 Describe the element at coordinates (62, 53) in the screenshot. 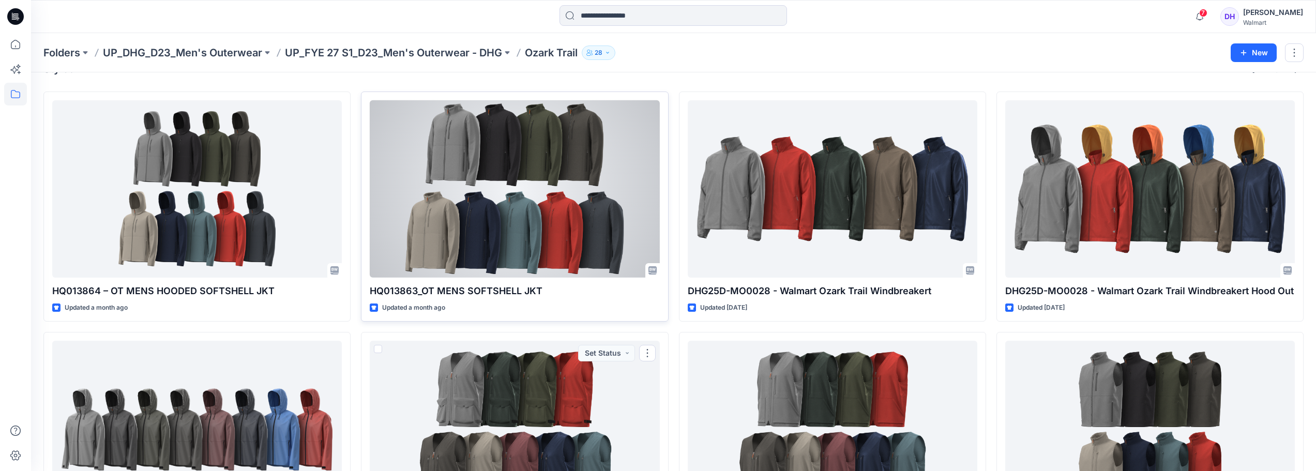

I see `a: Folders` at that location.